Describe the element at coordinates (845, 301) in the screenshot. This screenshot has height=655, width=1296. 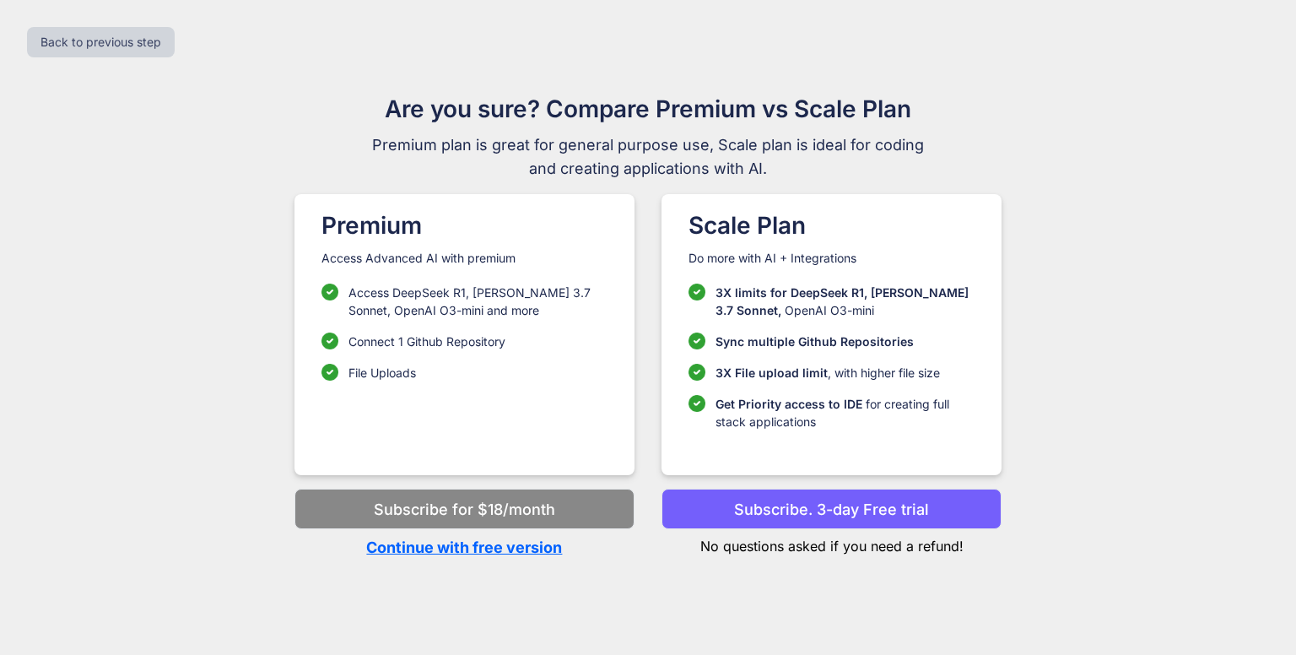
I see `p: OpenAI O3-mini` at that location.